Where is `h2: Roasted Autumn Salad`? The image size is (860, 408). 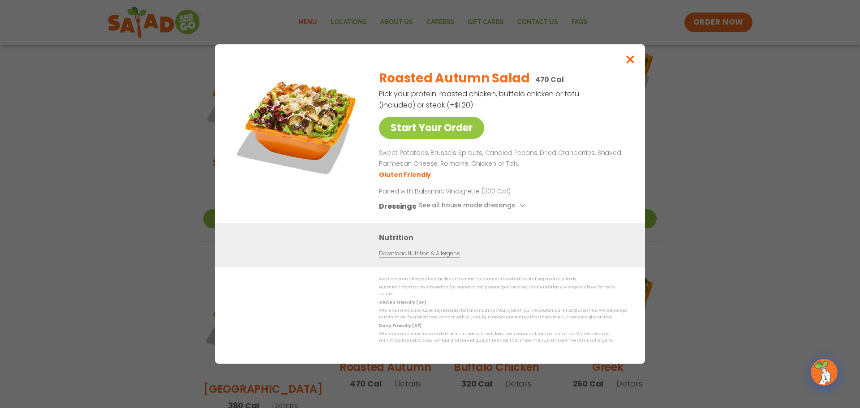 h2: Roasted Autumn Salad is located at coordinates (454, 78).